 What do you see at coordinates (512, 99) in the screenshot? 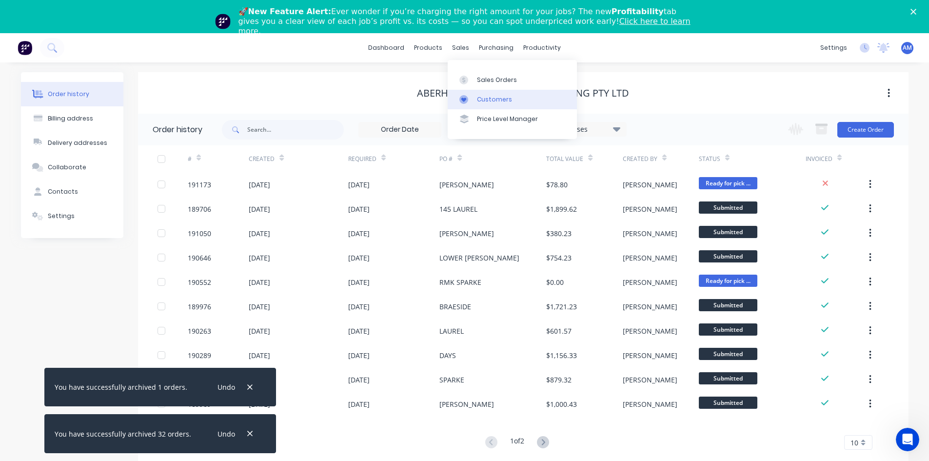
I see `a: Customers` at bounding box center [512, 99].